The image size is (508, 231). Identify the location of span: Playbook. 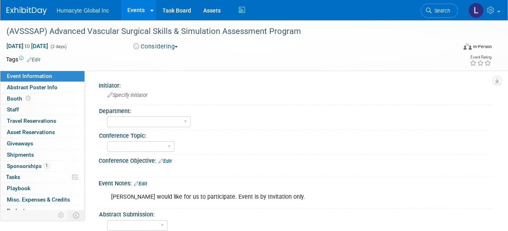
(19, 188).